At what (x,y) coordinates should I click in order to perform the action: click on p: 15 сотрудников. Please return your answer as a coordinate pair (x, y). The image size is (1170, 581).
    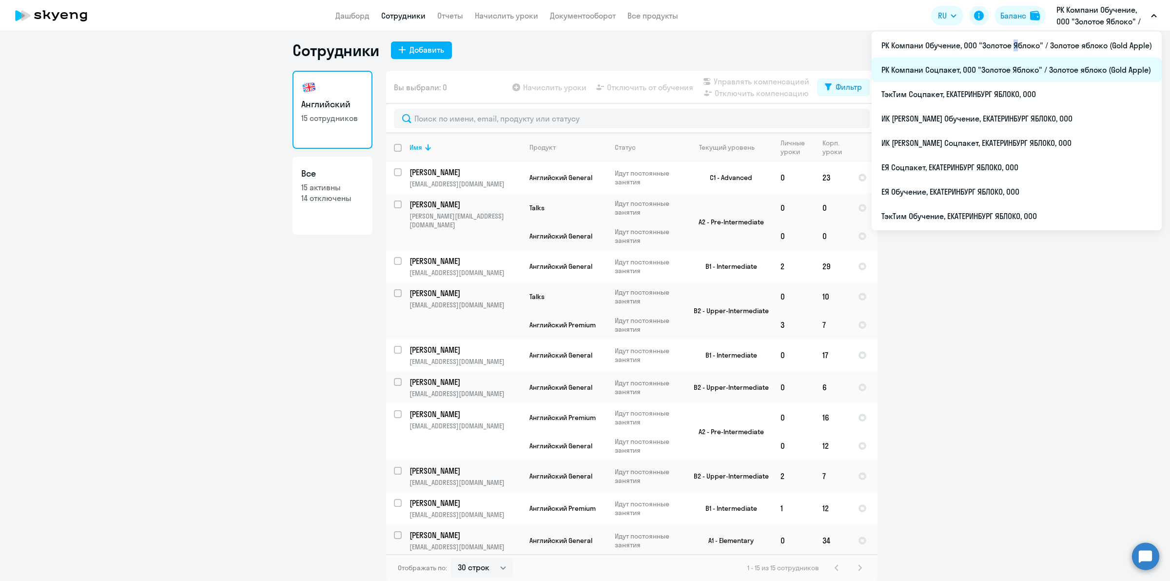
    Looking at the image, I should click on (333, 118).